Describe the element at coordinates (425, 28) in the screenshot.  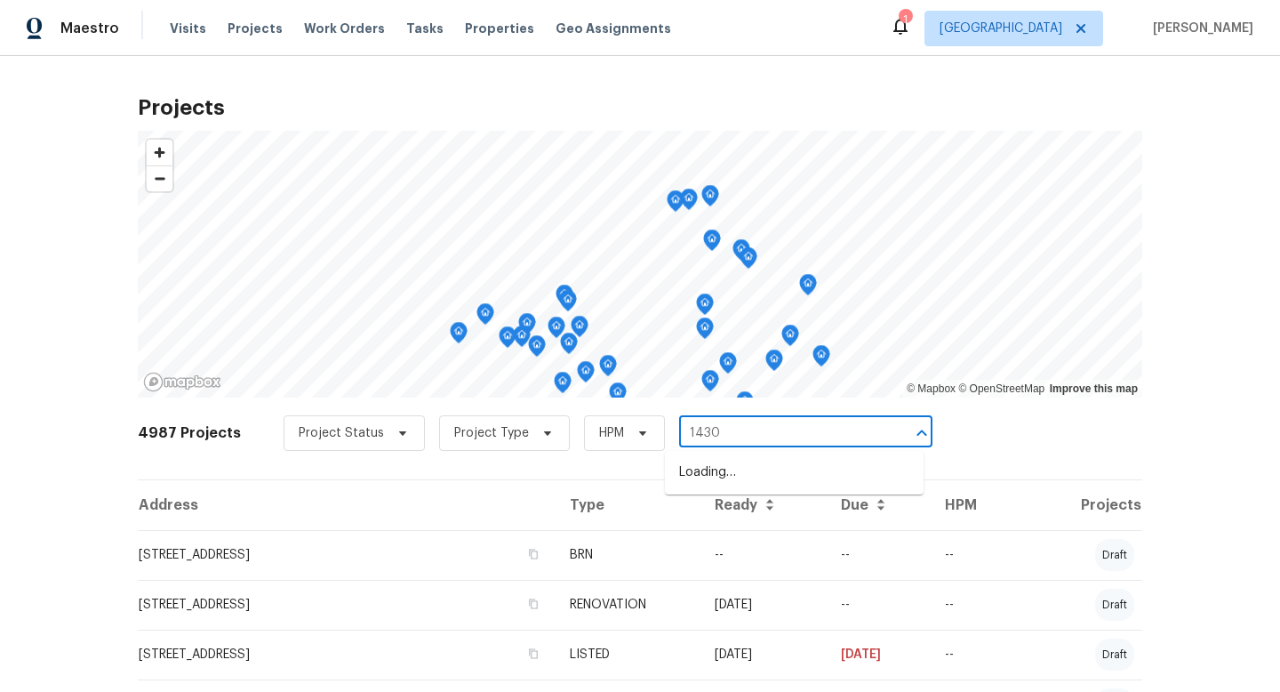
I see `span: Tasks` at that location.